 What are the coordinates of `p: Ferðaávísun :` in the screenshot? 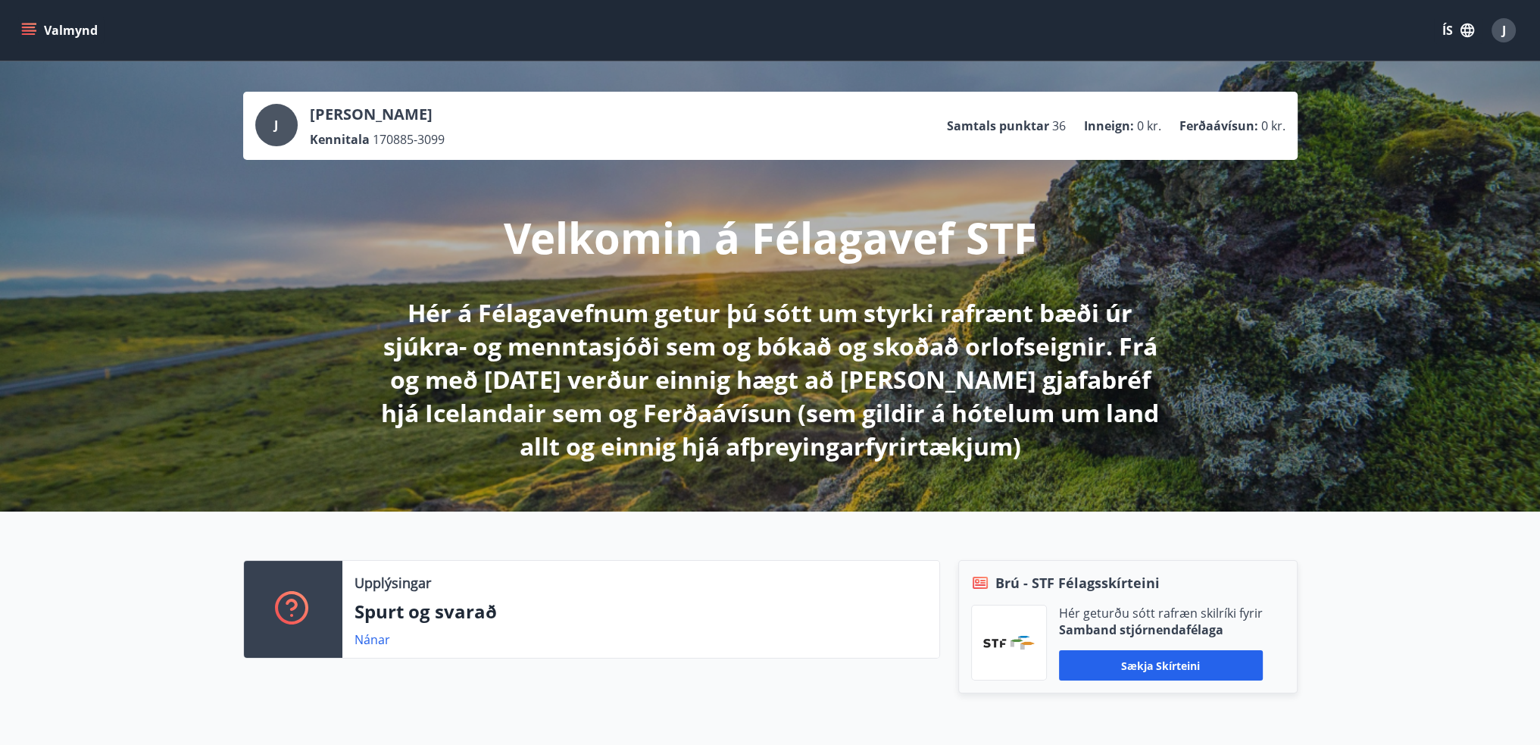 It's located at (1219, 126).